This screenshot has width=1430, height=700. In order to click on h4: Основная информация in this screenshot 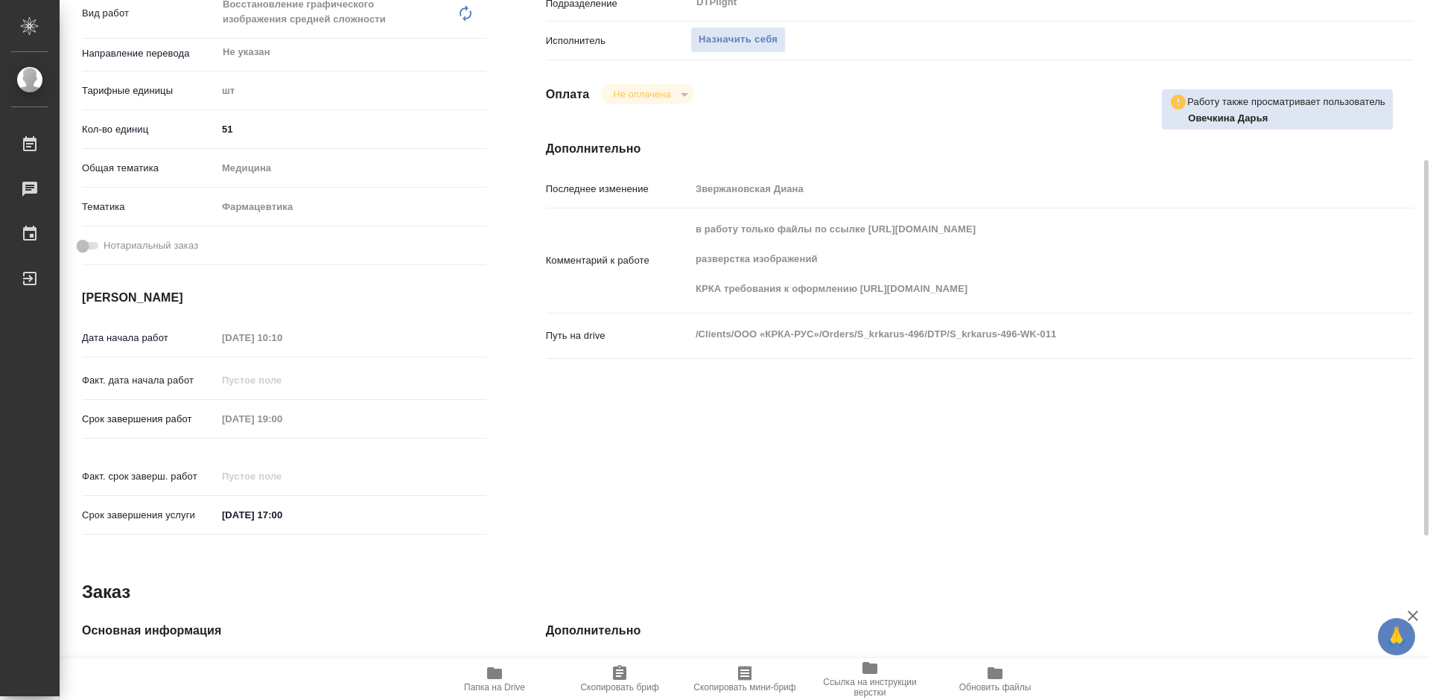, I will do `click(284, 631)`.